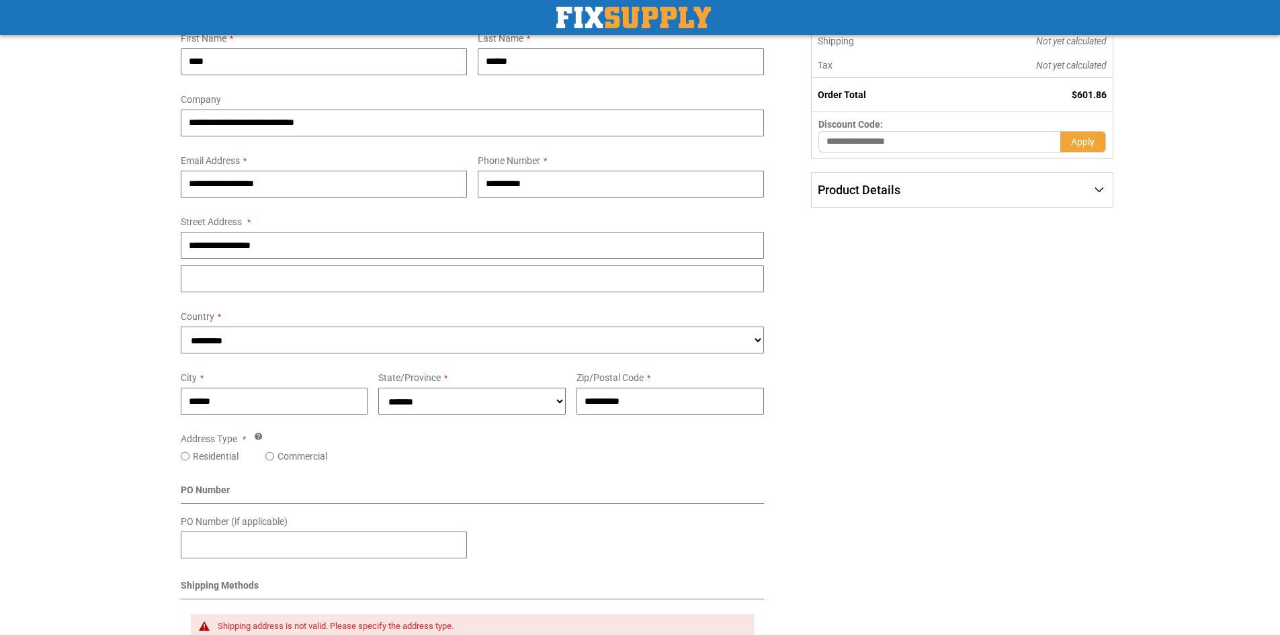 This screenshot has width=1280, height=635. What do you see at coordinates (842, 95) in the screenshot?
I see `strong: Order Total` at bounding box center [842, 95].